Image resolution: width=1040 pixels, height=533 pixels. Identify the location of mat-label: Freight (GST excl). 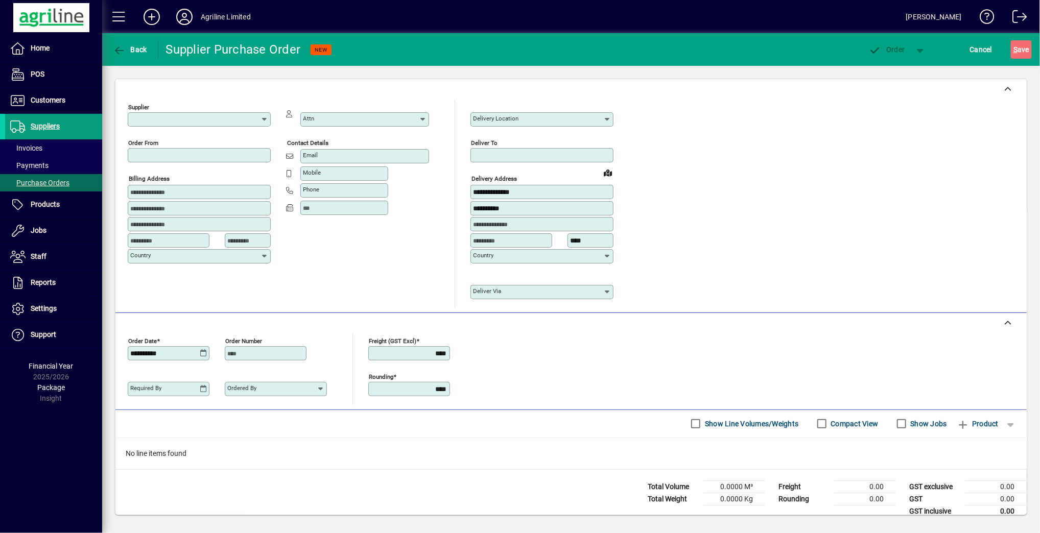
(392, 341).